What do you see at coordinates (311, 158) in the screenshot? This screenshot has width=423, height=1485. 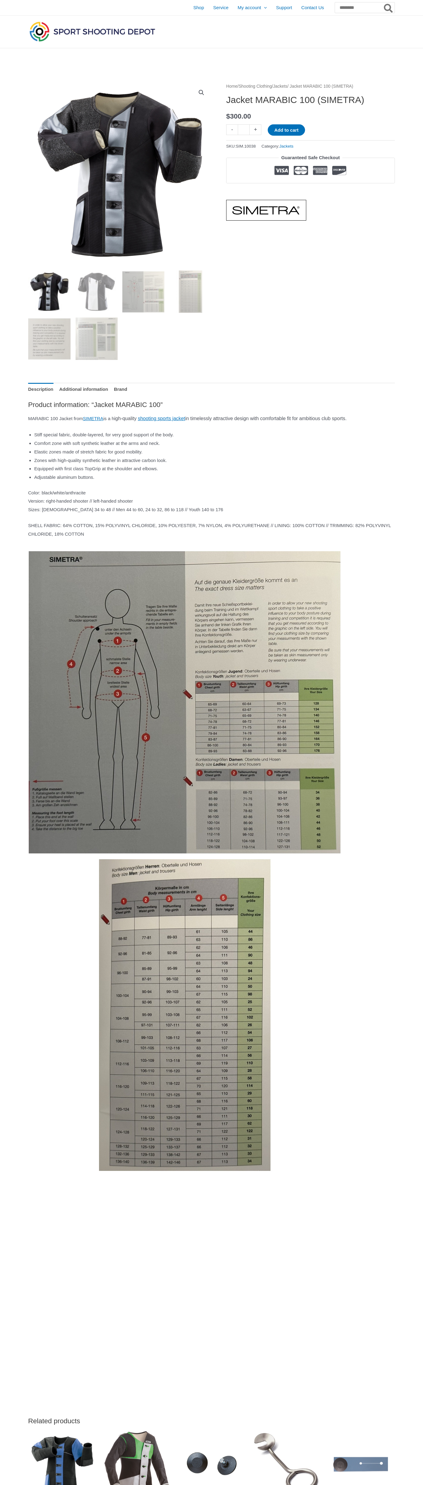 I see `legend: Guaranteed Safe Checkout` at bounding box center [311, 158].